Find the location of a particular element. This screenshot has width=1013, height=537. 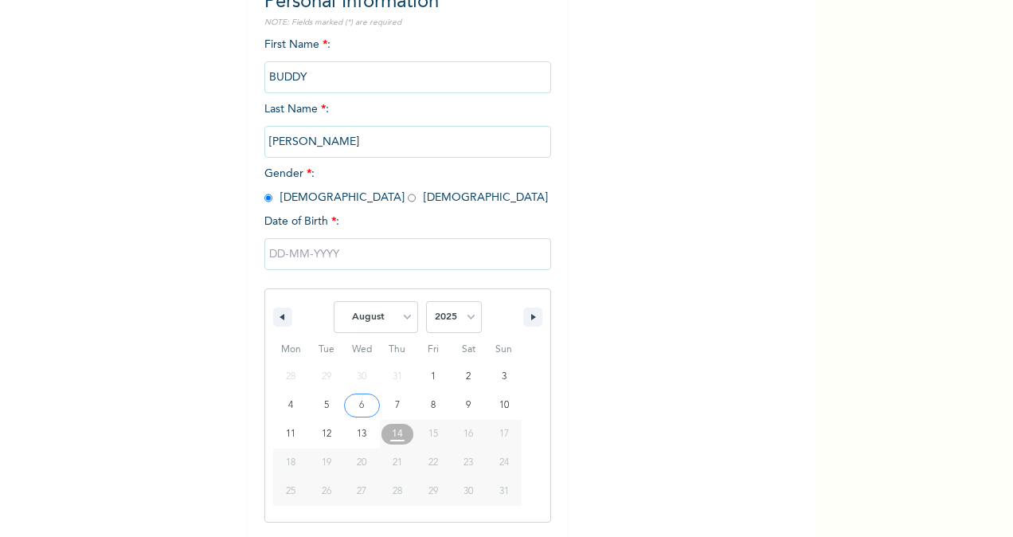

button: 3 is located at coordinates (503, 377).